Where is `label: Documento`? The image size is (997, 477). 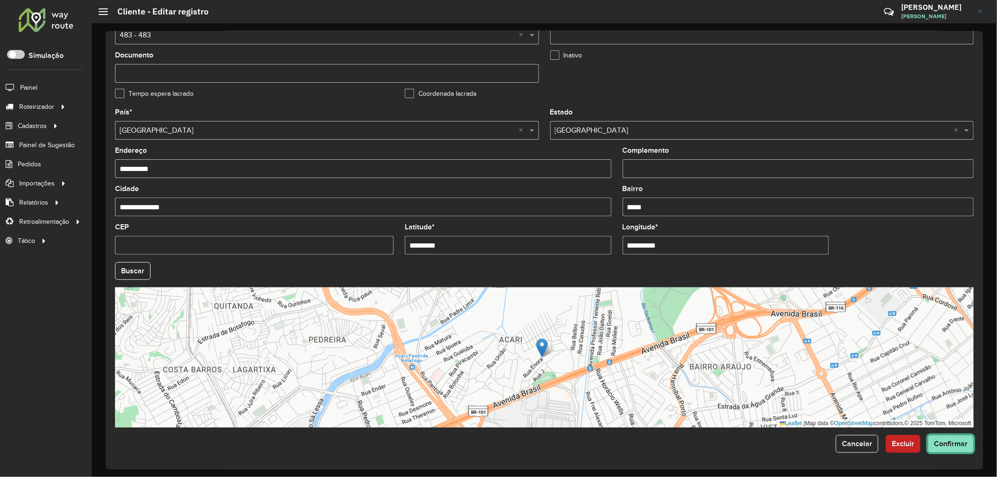
label: Documento is located at coordinates (134, 55).